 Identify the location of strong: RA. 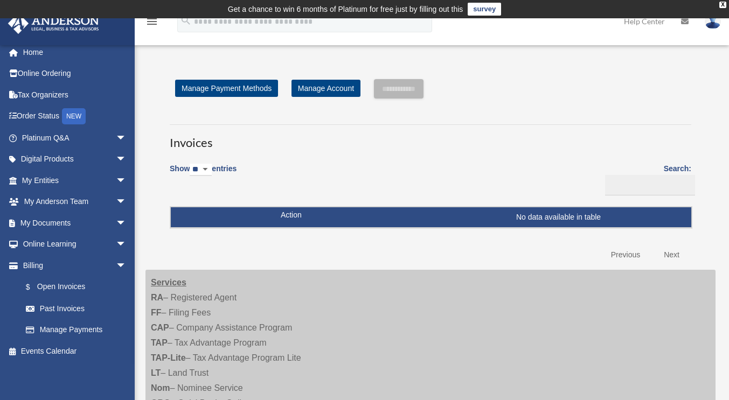
(157, 297).